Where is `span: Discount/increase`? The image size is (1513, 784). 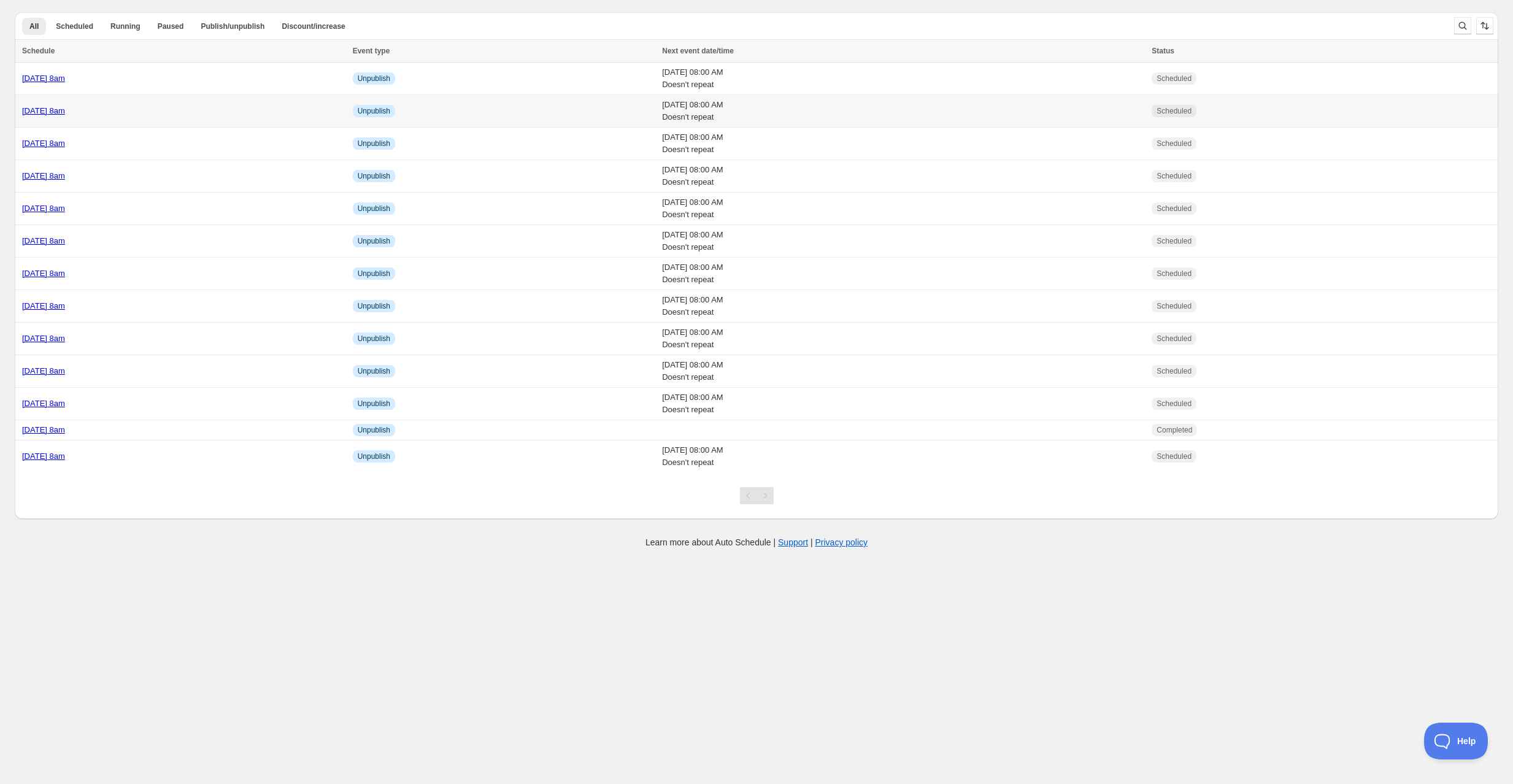
span: Discount/increase is located at coordinates (313, 26).